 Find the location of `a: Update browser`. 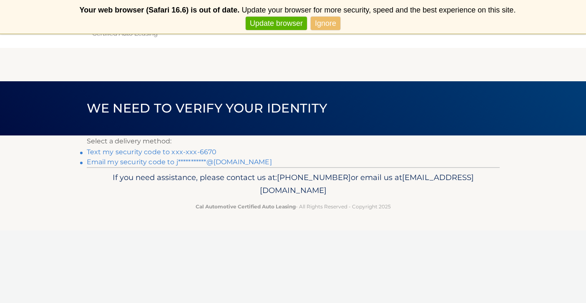

a: Update browser is located at coordinates (276, 23).